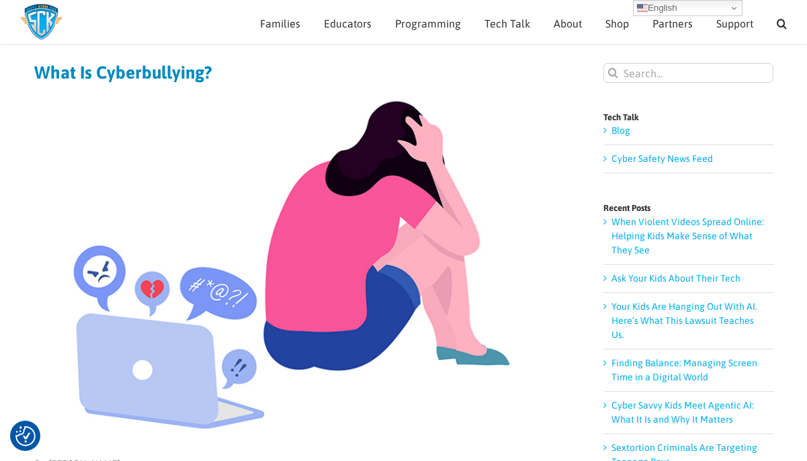 This screenshot has height=461, width=807. Describe the element at coordinates (642, 8) in the screenshot. I see `img: en` at that location.